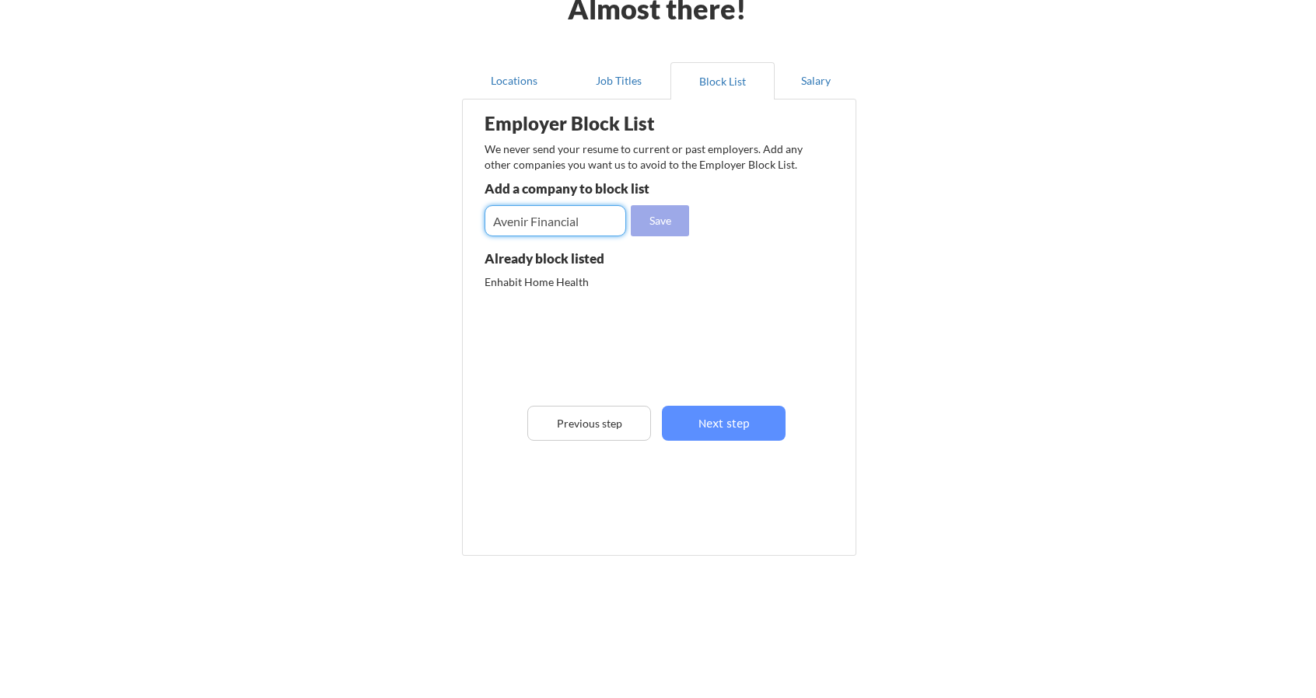 The height and width of the screenshot is (698, 1316). I want to click on button: Locations, so click(514, 81).